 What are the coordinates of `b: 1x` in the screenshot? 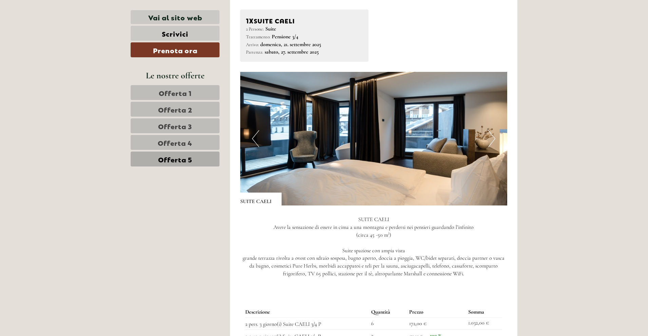 It's located at (250, 20).